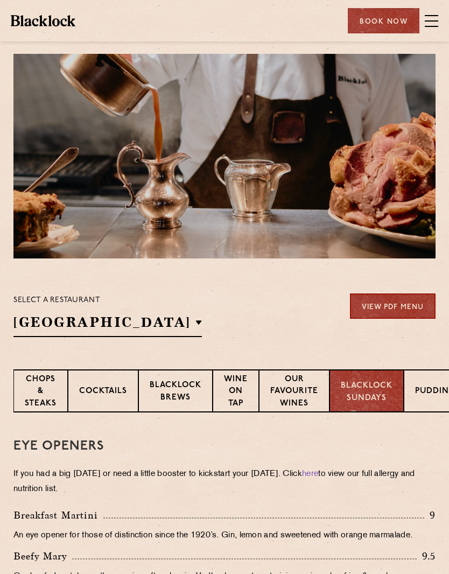 Image resolution: width=449 pixels, height=574 pixels. I want to click on h3: Eye openers, so click(225, 446).